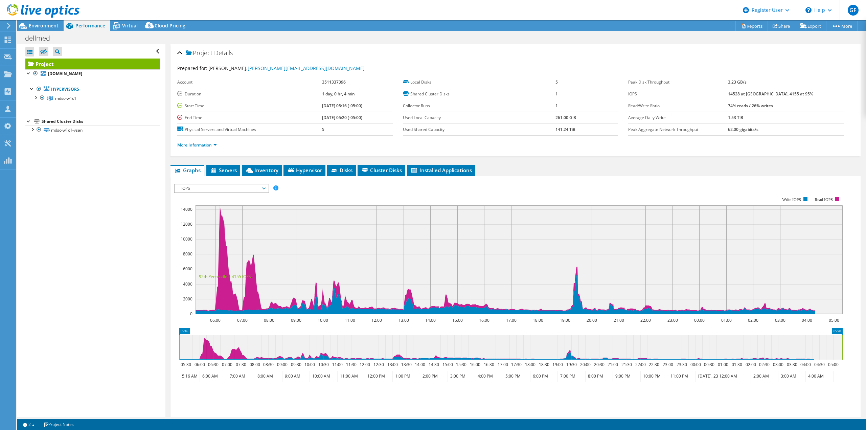 This screenshot has width=866, height=430. Describe the element at coordinates (808, 10) in the screenshot. I see `svg: \n` at that location.